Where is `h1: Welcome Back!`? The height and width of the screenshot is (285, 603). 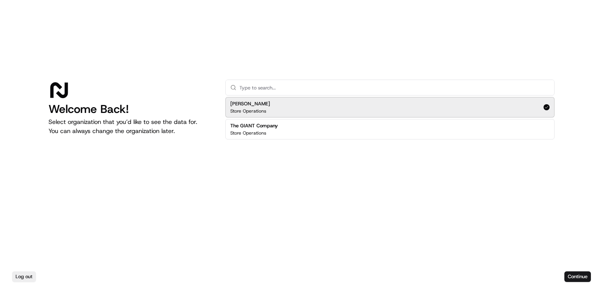
h1: Welcome Back! is located at coordinates (131, 109).